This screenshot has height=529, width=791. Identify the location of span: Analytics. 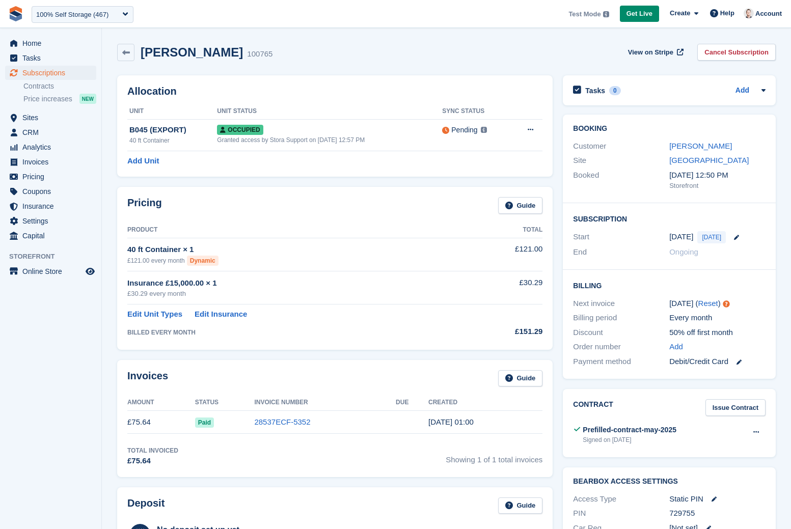
(53, 147).